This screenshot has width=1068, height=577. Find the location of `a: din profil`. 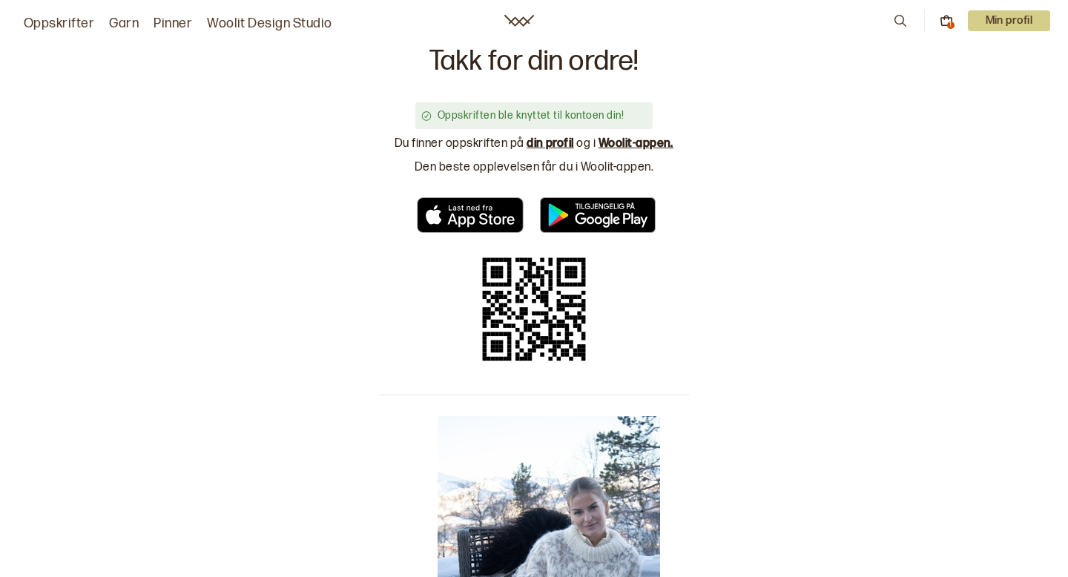

a: din profil is located at coordinates (550, 143).